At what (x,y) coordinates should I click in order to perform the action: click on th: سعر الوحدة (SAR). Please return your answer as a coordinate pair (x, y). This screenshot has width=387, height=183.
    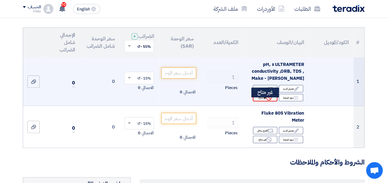
    Looking at the image, I should click on (179, 43).